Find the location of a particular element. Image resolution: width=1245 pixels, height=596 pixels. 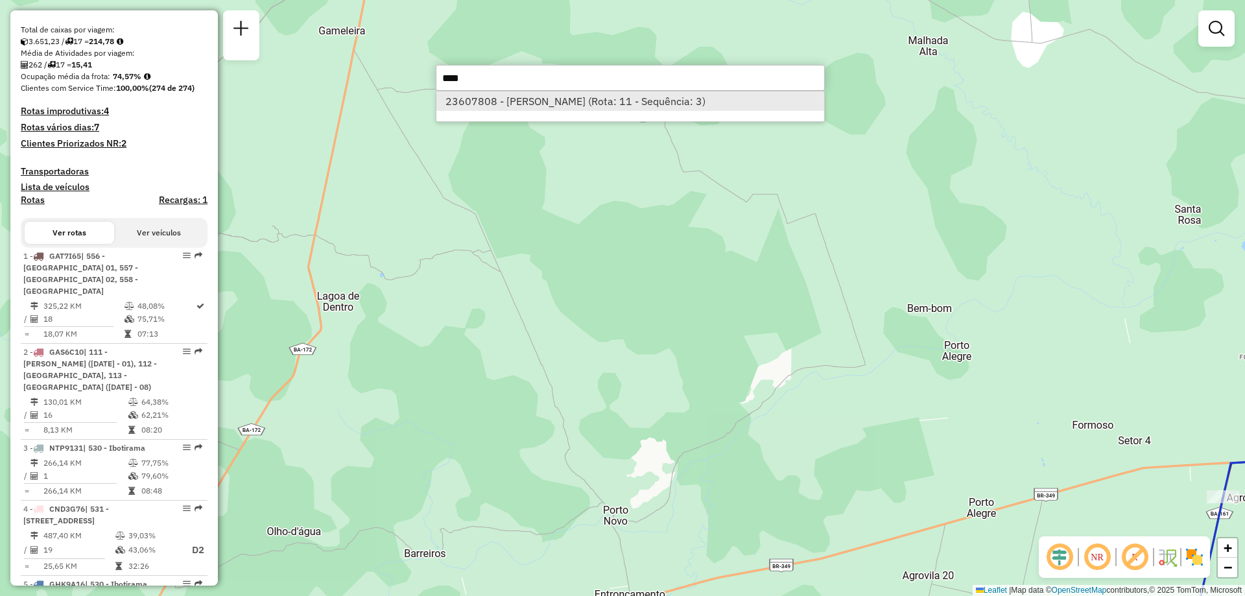

td: 25,65 KM is located at coordinates (78, 566).